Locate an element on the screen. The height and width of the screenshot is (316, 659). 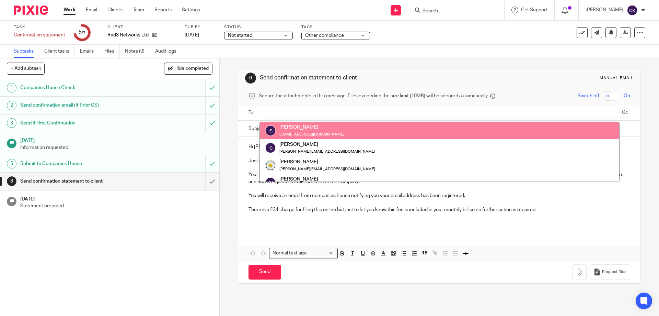
p: Statement prepared is located at coordinates (116, 206).